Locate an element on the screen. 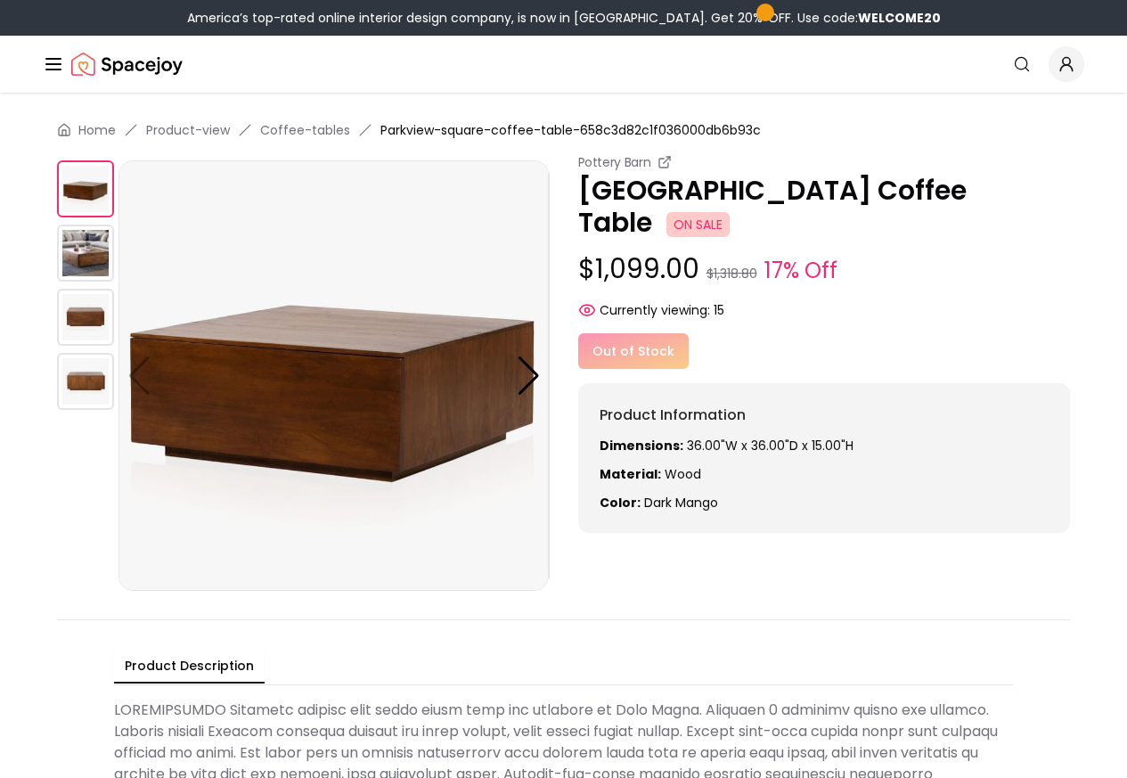  nav: Global is located at coordinates (563, 64).